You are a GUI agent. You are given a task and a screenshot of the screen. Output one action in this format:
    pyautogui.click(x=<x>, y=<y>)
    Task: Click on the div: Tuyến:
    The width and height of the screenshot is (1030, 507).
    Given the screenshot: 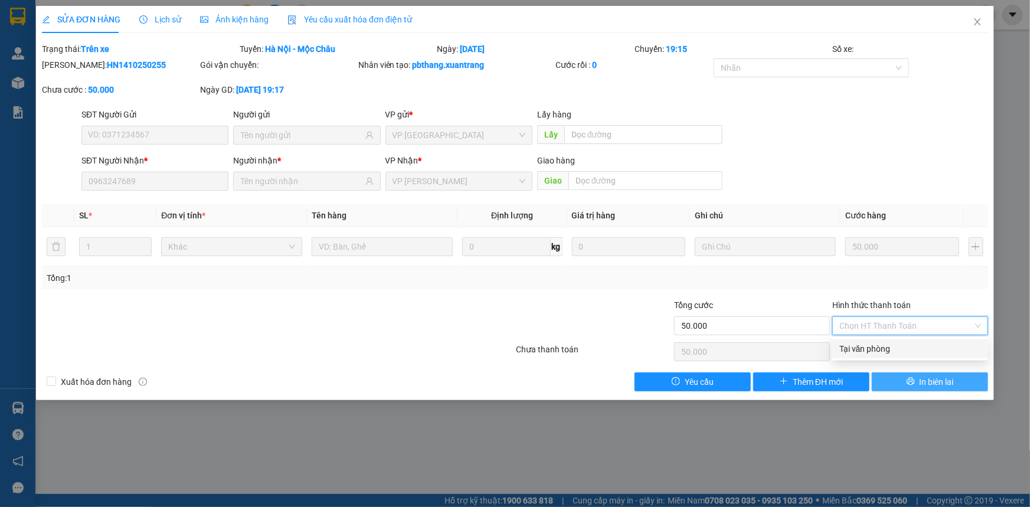 What is the action you would take?
    pyautogui.click(x=337, y=49)
    